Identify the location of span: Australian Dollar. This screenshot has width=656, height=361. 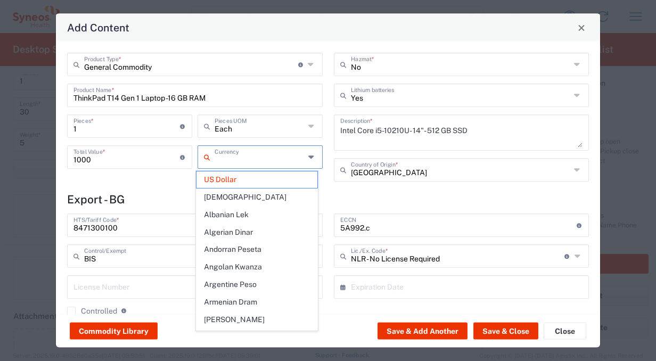
(257, 336).